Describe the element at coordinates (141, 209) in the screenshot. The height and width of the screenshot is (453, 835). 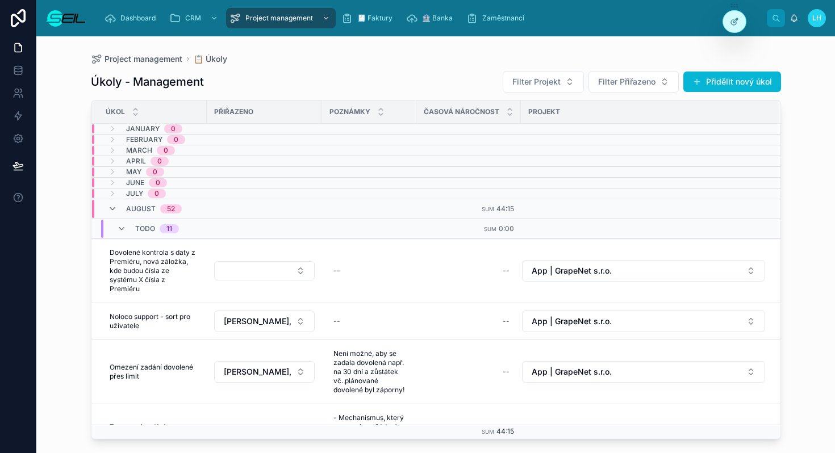
I see `span: August` at that location.